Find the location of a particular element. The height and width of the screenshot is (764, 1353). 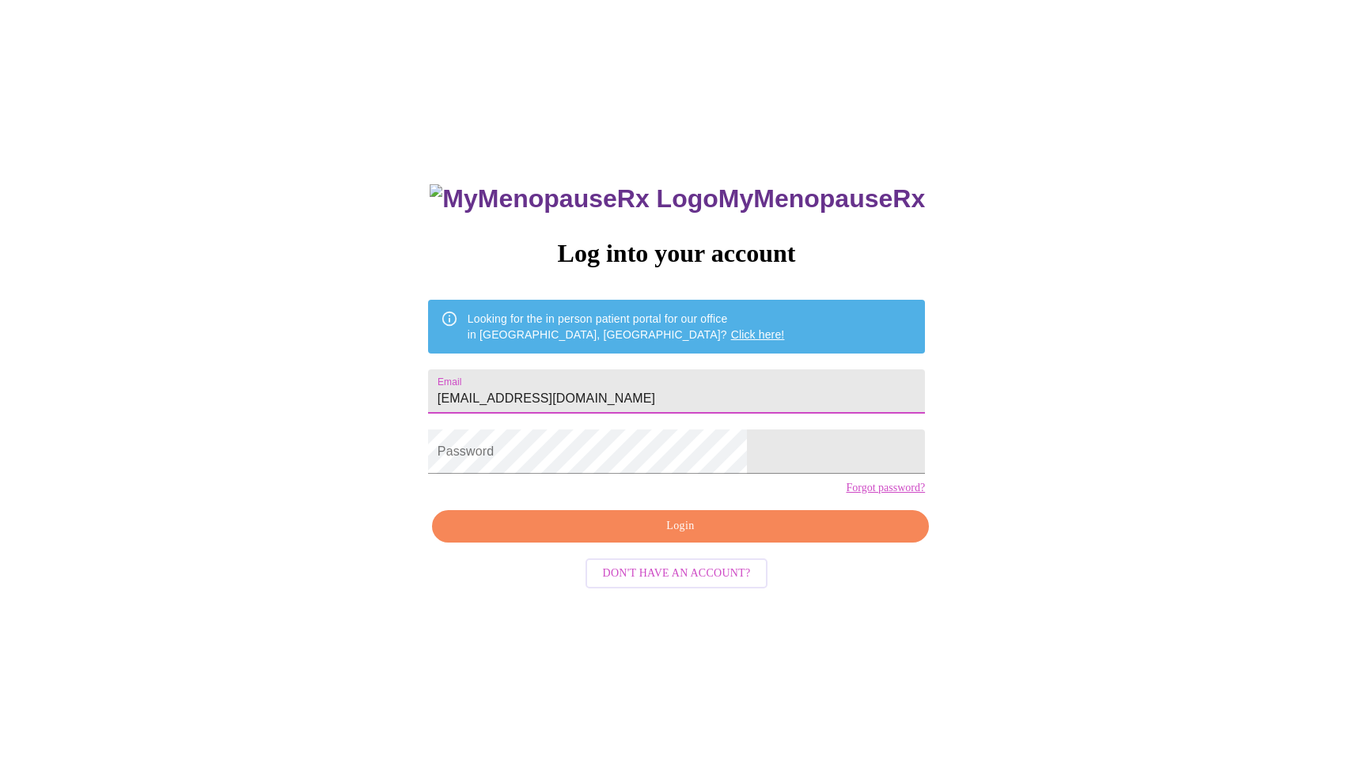

span: Login is located at coordinates (681, 526).